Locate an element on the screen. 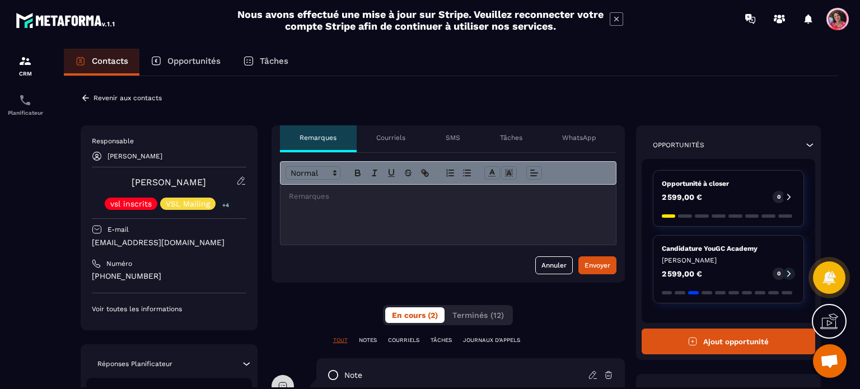  p: CRM is located at coordinates (25, 73).